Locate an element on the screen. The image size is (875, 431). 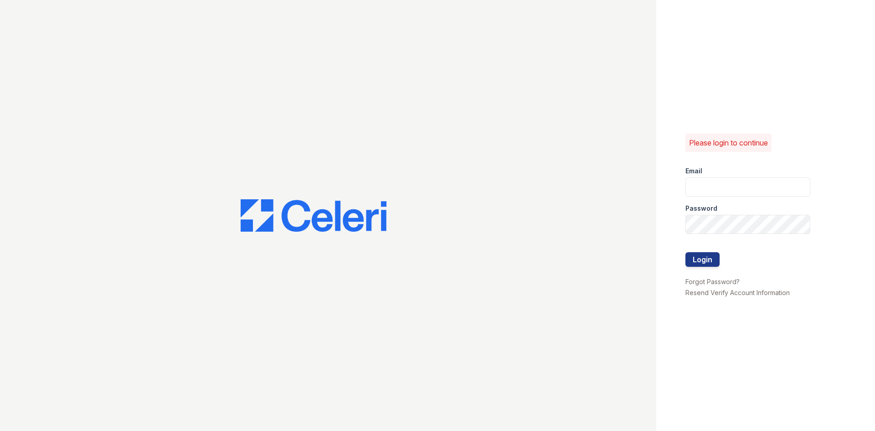
a: Forgot Password? is located at coordinates (712, 281).